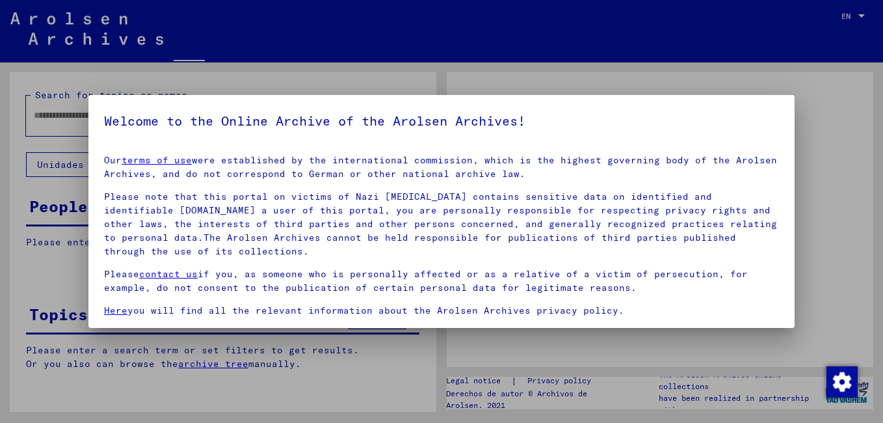 Image resolution: width=883 pixels, height=423 pixels. What do you see at coordinates (441, 281) in the screenshot?
I see `p: Please if you, as someone who is personally affected or as a relative of a victim of persecution,...` at bounding box center [441, 281].